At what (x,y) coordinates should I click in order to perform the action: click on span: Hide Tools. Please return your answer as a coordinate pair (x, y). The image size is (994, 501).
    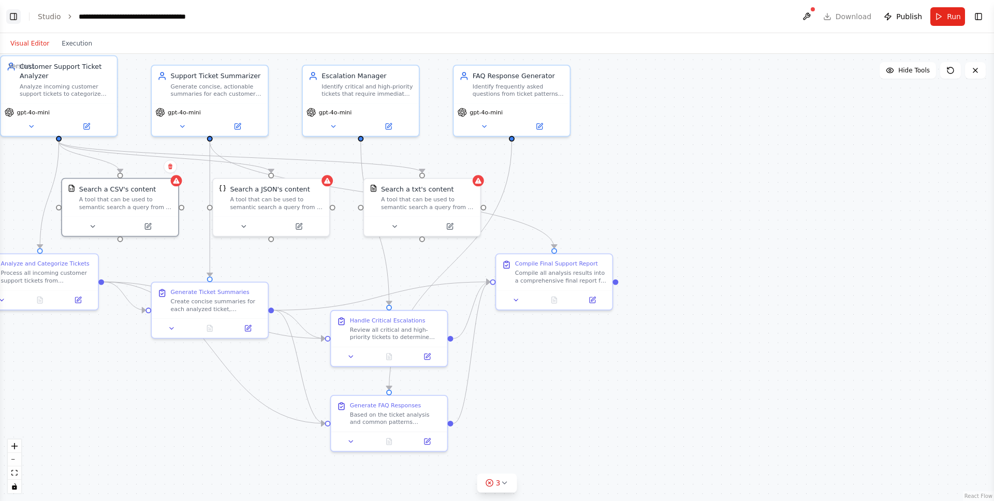
    Looking at the image, I should click on (913, 70).